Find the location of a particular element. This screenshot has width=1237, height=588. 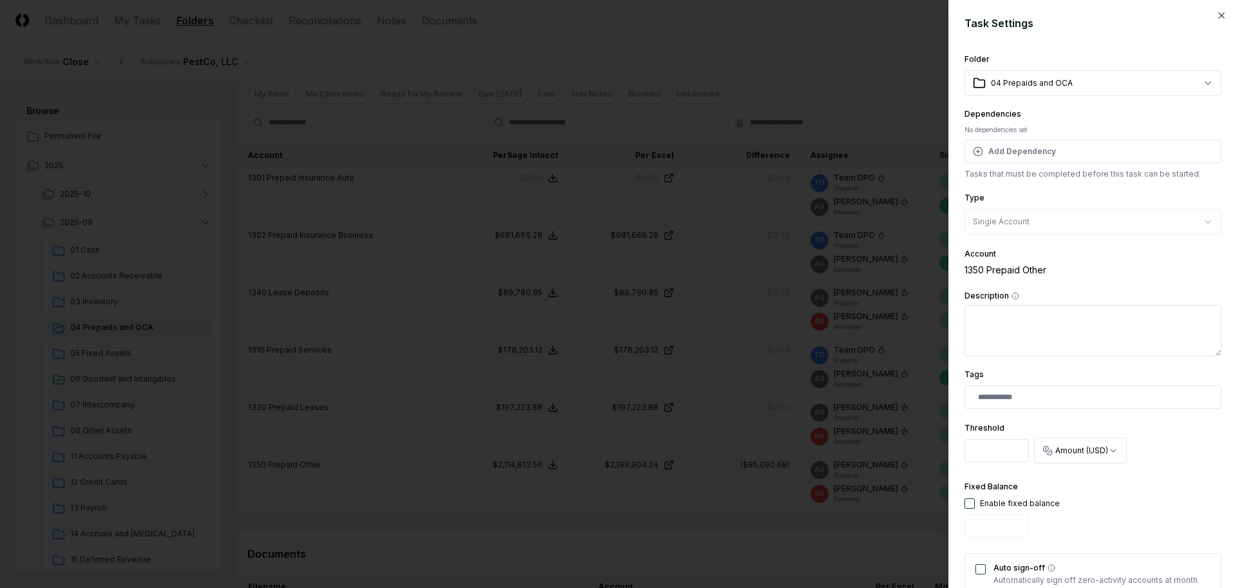

button: Add Dependency is located at coordinates (1093, 151).